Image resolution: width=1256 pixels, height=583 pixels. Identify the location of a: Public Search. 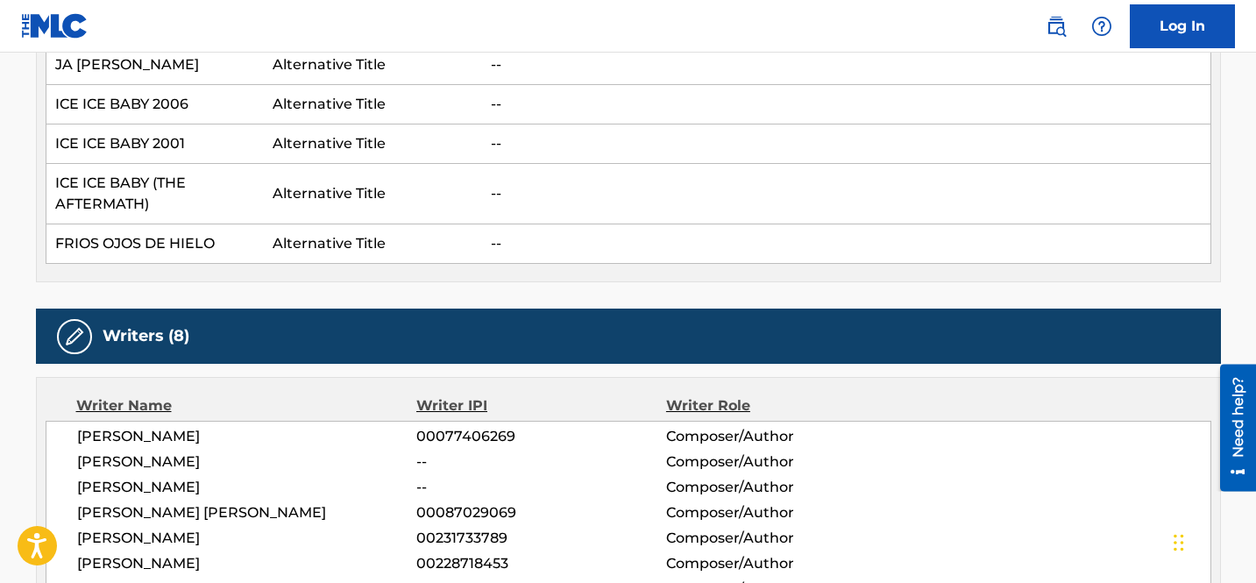
(1057, 26).